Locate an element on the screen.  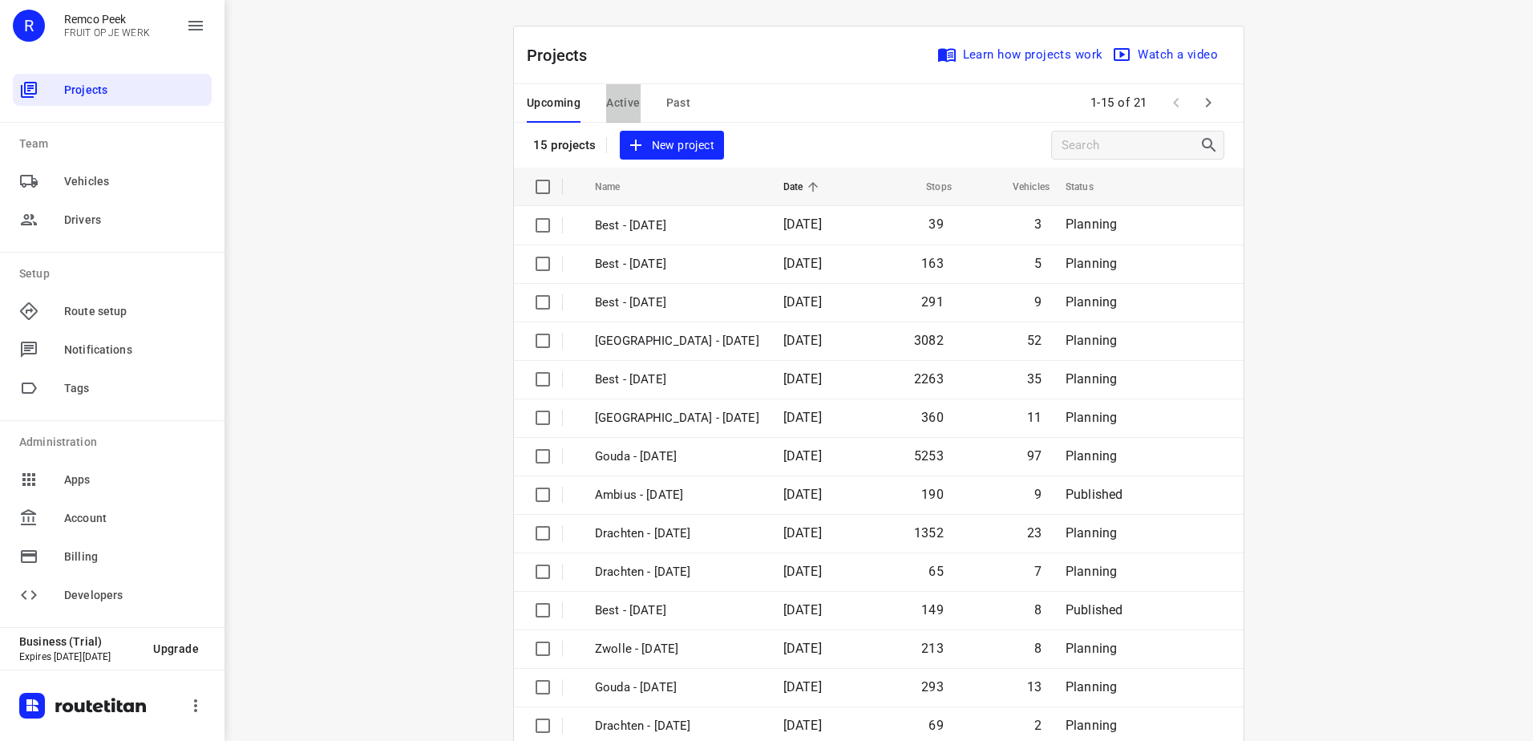
div: Vehicles is located at coordinates (112, 181).